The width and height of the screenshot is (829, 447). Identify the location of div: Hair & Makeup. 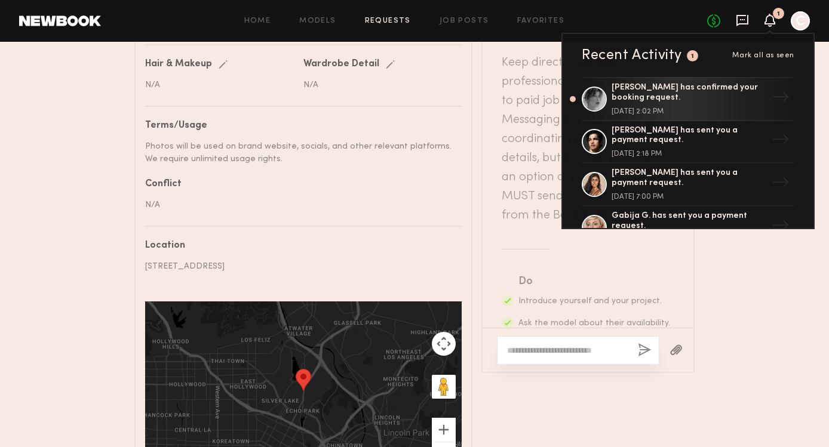
(179, 64).